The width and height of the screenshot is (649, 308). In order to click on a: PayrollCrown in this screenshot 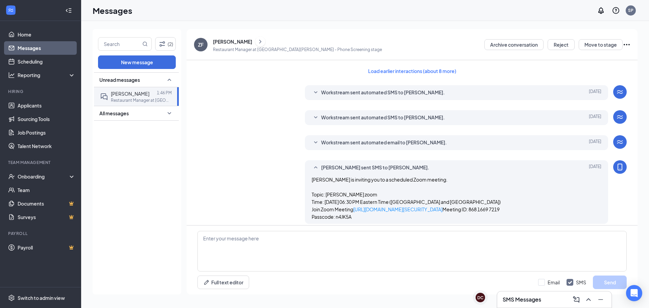, I will do `click(46, 247)`.